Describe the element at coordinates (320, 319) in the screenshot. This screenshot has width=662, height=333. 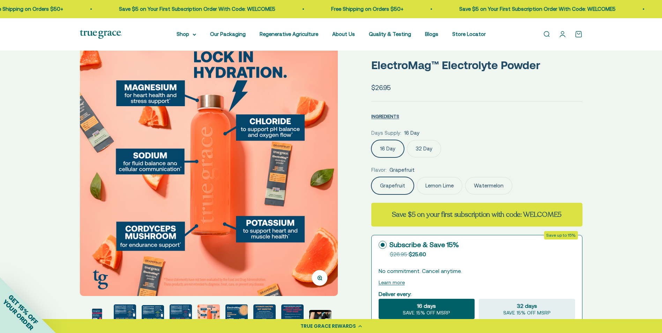
I see `button: Go to item 11` at that location.